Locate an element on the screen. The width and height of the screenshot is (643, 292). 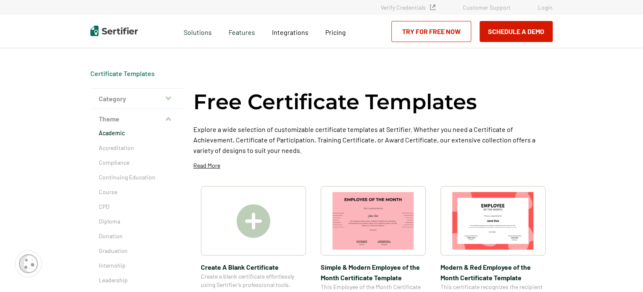
span: Create A Blank Certificate is located at coordinates (253, 267).